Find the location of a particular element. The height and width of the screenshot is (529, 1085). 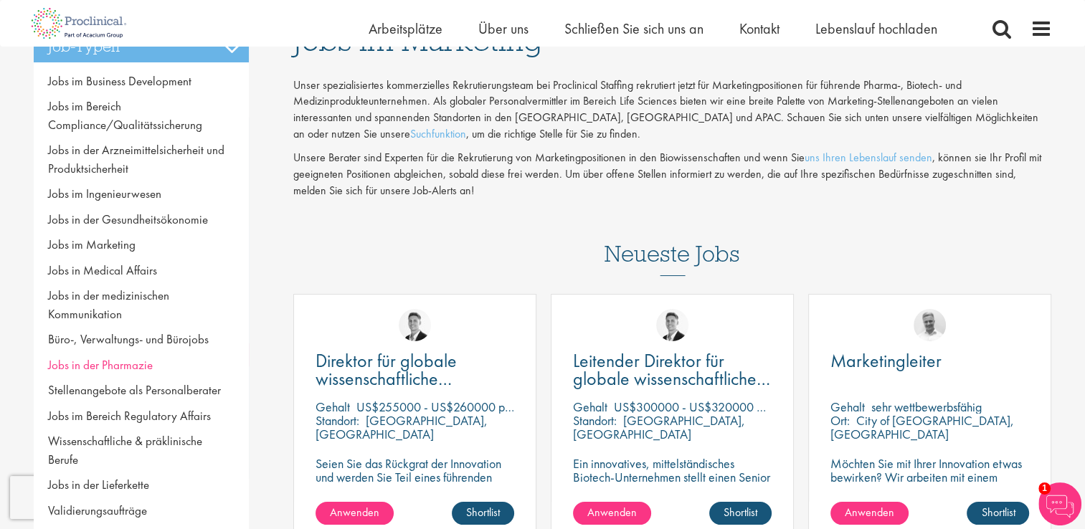

span: Jobs im Bereich Regulatory Affairs is located at coordinates (129, 416).